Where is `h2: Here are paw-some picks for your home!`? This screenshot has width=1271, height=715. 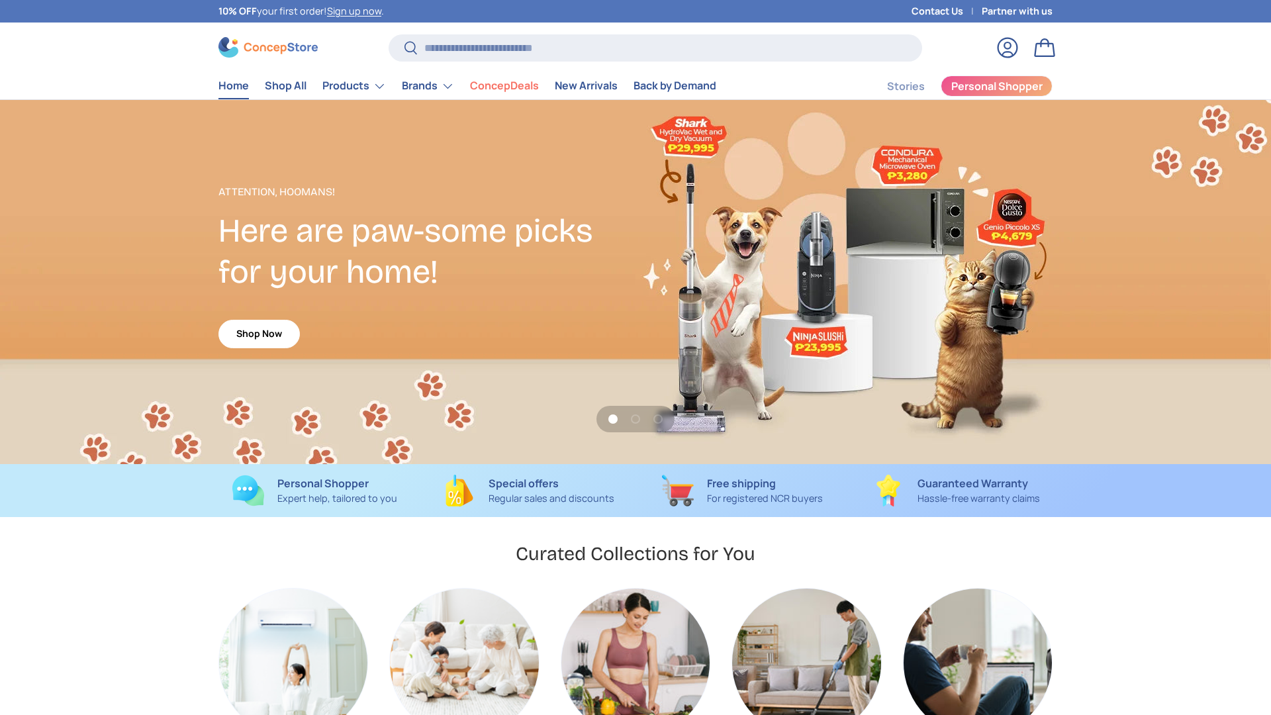
h2: Here are paw-some picks for your home! is located at coordinates (427, 252).